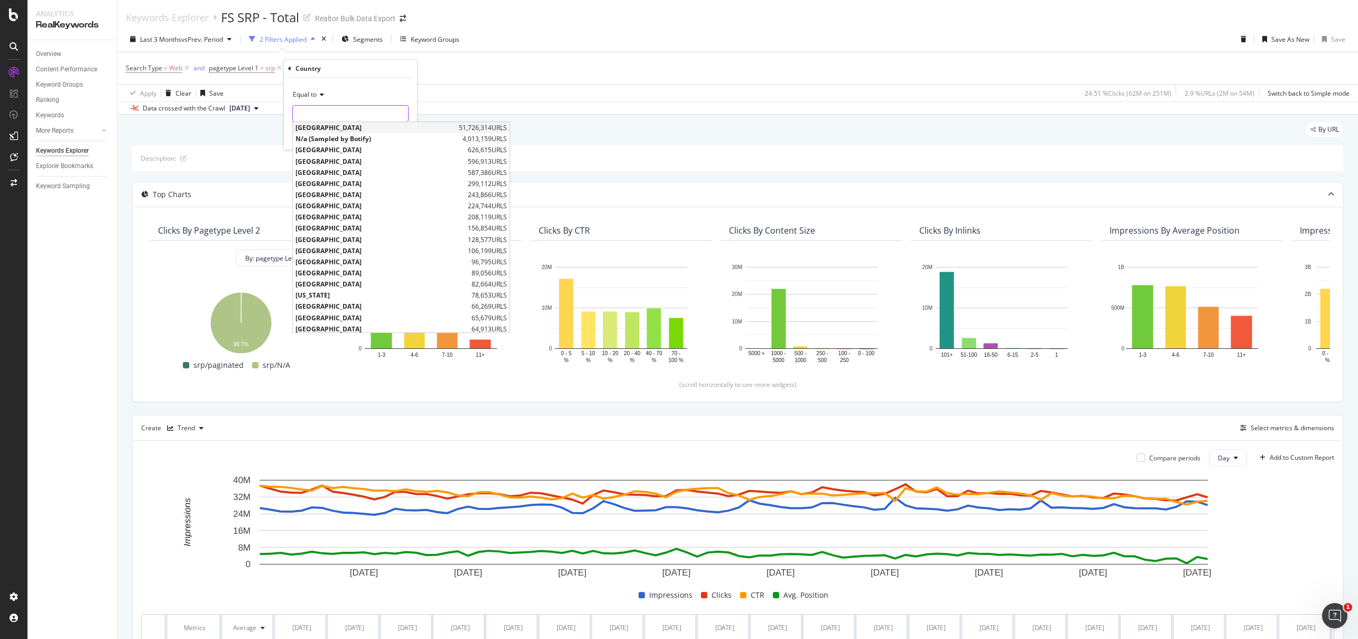 Image resolution: width=1358 pixels, height=639 pixels. Describe the element at coordinates (564, 231) in the screenshot. I see `div: Clicks By CTR` at that location.